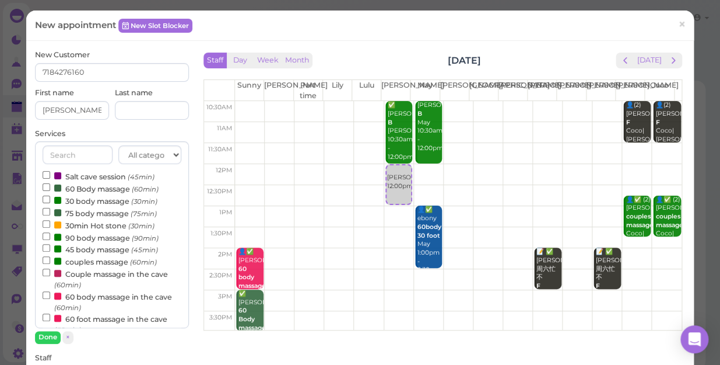  I want to click on input: 45 body massage (45min), so click(46, 247).